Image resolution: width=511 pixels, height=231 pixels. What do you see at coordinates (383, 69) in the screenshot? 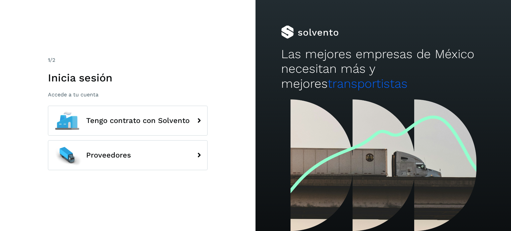
I see `h2: Las mejores empresas de México necesitan más y mejores` at bounding box center [383, 69].